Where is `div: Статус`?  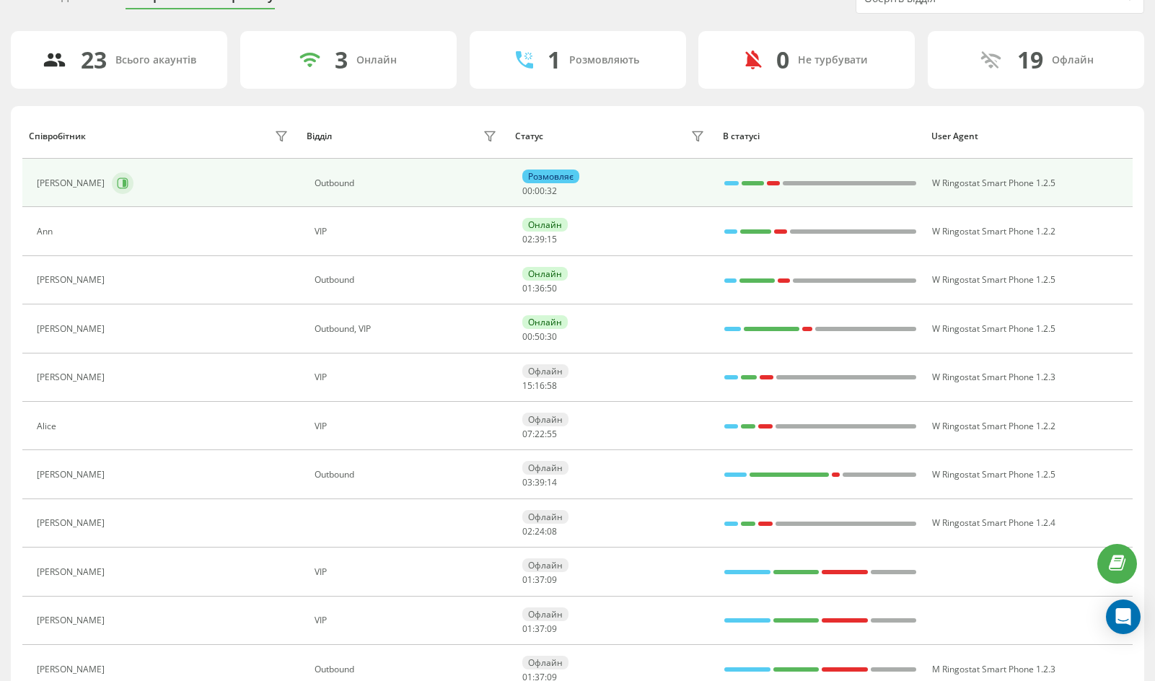
div: Статус is located at coordinates (529, 136).